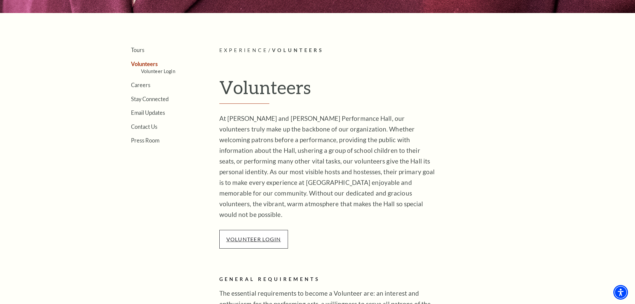  Describe the element at coordinates (244, 50) in the screenshot. I see `span: Experience` at that location.